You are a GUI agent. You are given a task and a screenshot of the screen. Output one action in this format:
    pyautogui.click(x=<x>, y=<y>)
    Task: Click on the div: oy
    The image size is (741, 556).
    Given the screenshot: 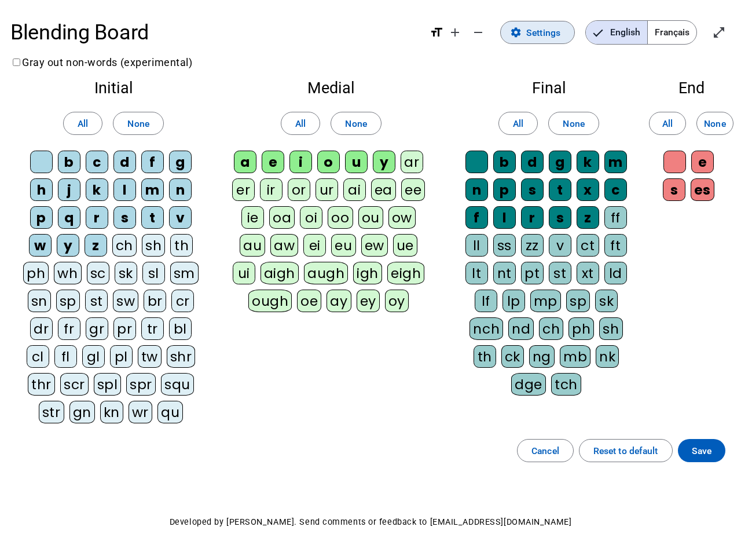 What is the action you would take?
    pyautogui.click(x=397, y=300)
    